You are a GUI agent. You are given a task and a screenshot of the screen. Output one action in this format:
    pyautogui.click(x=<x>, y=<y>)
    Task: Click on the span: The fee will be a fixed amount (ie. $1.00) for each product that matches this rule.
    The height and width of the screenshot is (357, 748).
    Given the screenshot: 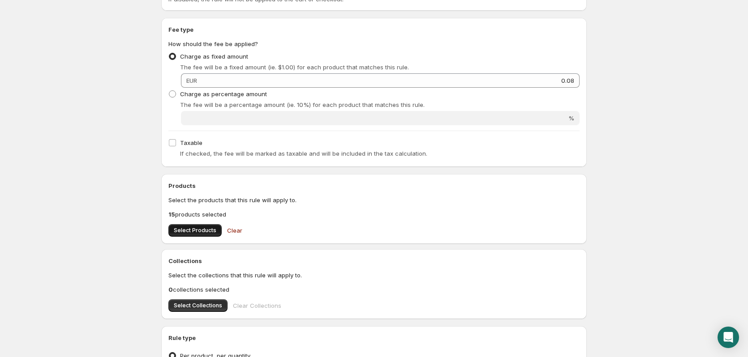 What is the action you would take?
    pyautogui.click(x=294, y=67)
    